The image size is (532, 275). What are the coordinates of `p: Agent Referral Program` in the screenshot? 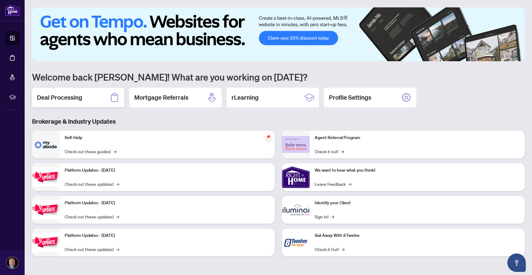 It's located at (417, 138).